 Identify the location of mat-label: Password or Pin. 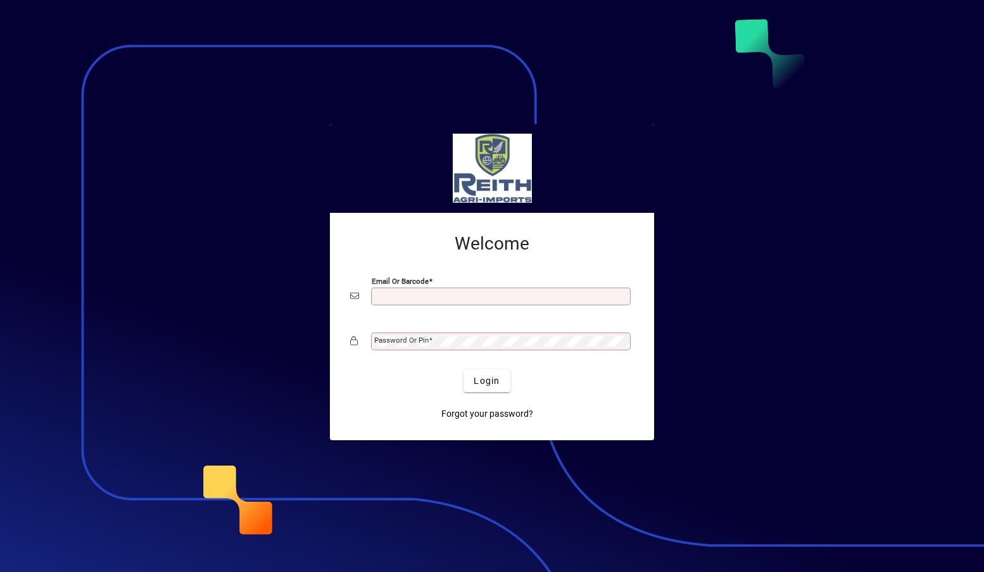
(401, 340).